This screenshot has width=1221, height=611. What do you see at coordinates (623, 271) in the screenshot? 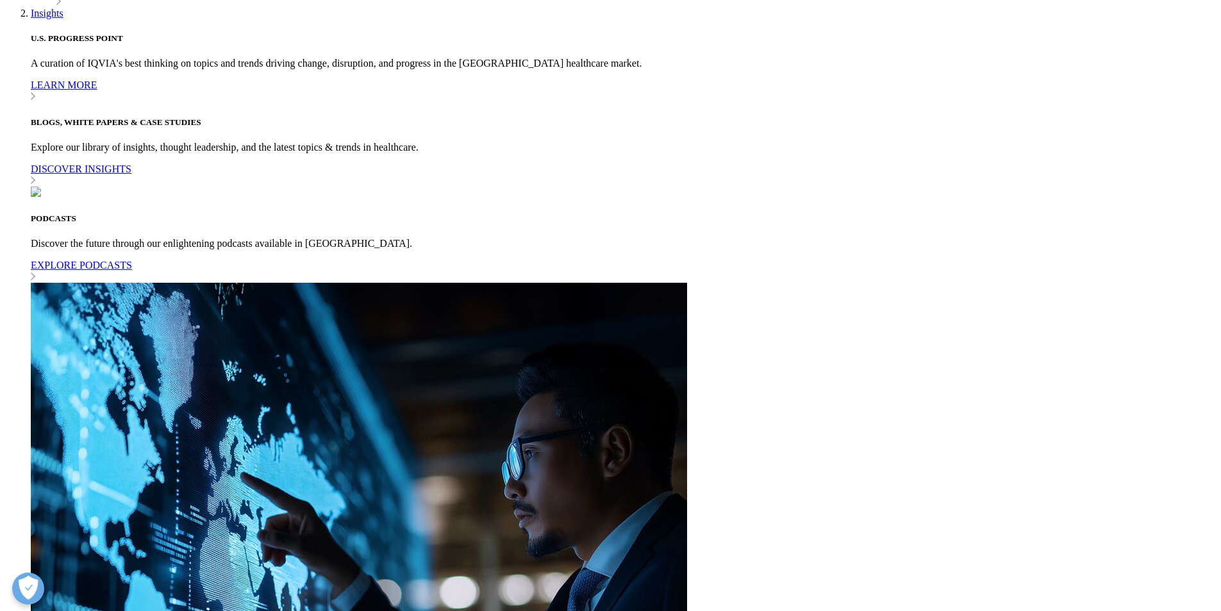
I see `a: EXPLORE PODCASTS` at bounding box center [623, 271].